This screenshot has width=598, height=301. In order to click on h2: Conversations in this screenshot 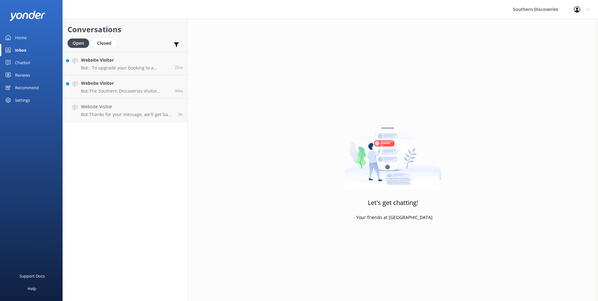, I will do `click(125, 29)`.